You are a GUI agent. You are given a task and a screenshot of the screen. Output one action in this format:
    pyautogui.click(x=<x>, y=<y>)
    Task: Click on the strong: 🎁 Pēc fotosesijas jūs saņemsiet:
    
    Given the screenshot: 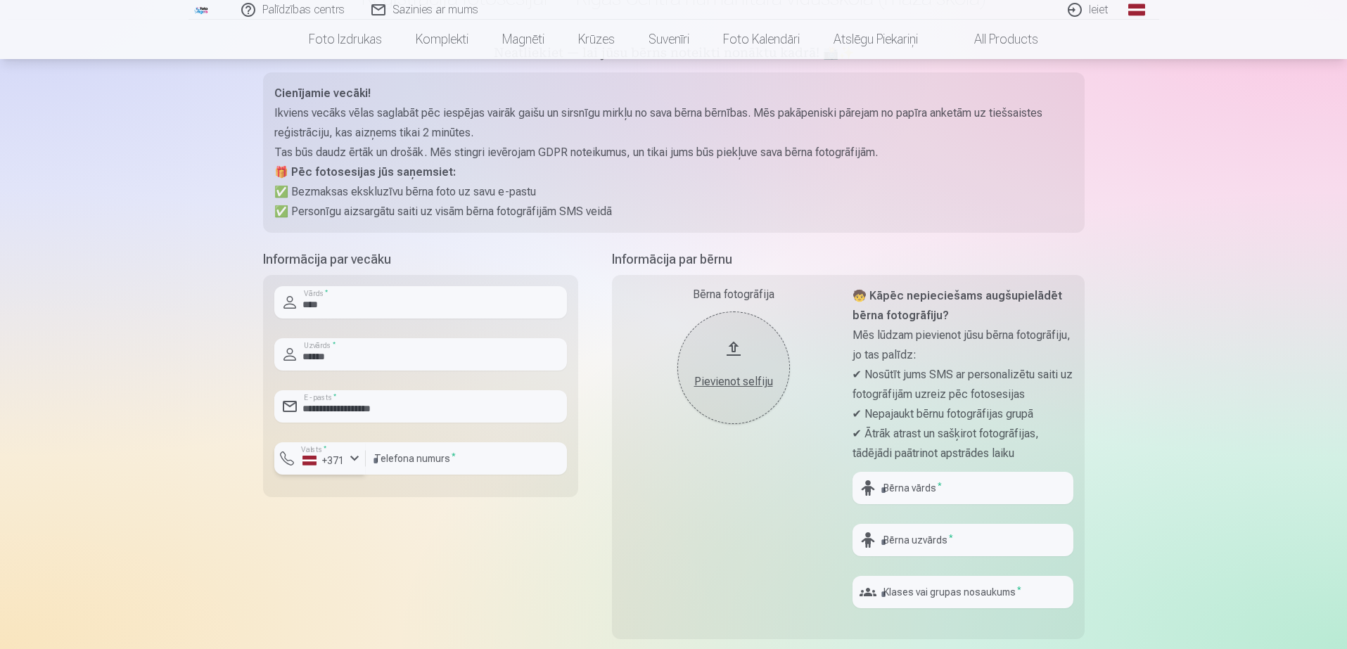 What is the action you would take?
    pyautogui.click(x=365, y=172)
    